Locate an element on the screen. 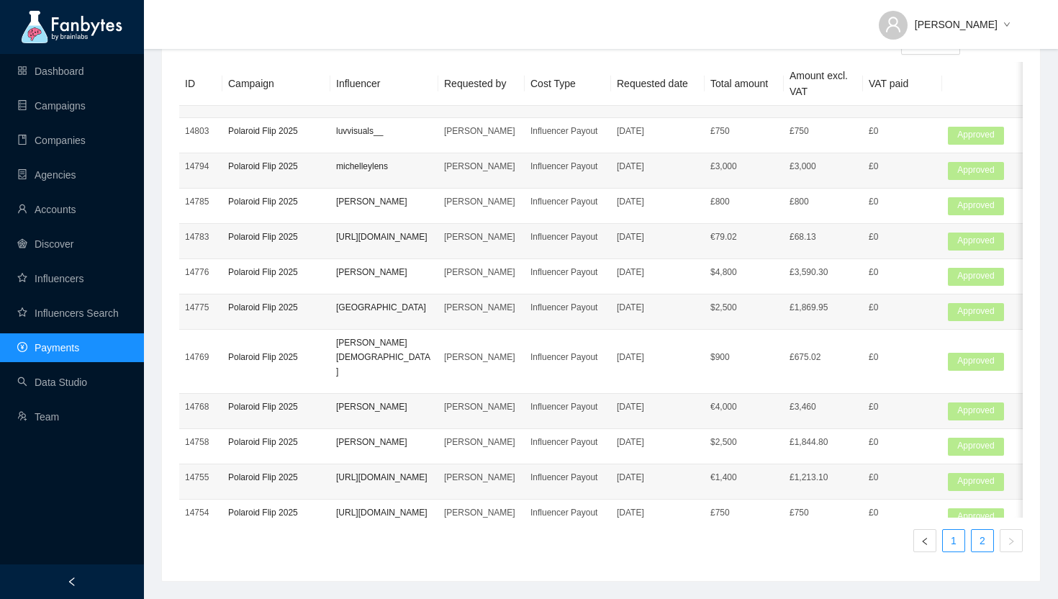 This screenshot has width=1058, height=599. p: € 1,400 is located at coordinates (744, 477).